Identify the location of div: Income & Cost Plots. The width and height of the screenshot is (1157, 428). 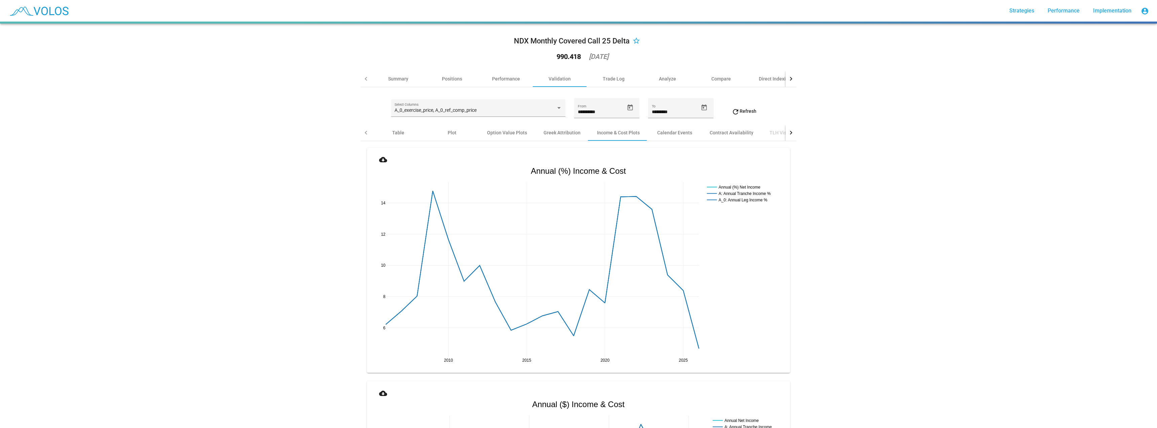
(618, 133).